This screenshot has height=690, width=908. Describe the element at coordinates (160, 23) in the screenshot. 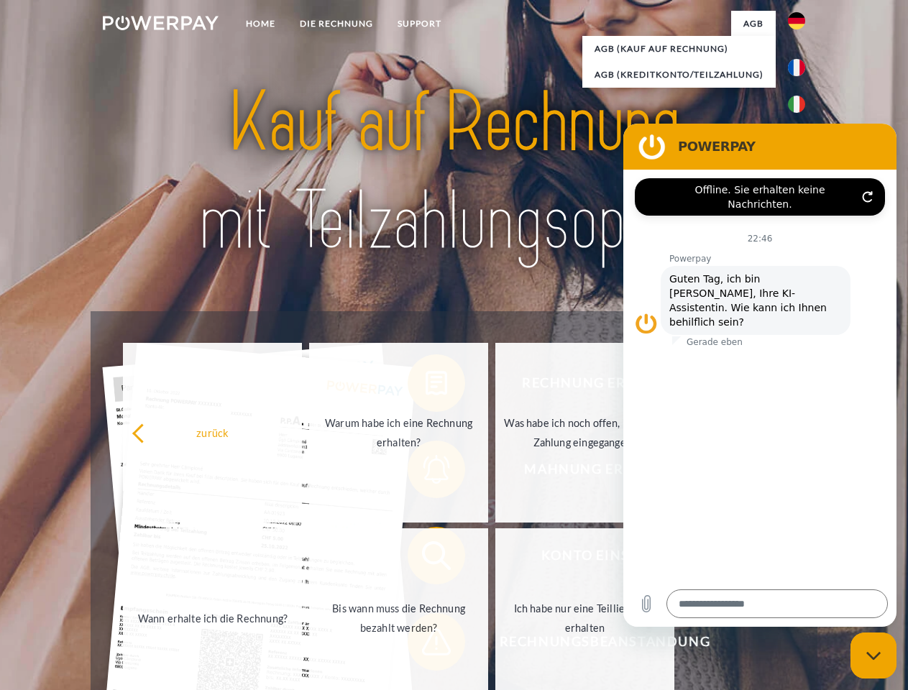

I see `img: logo-powerpay-white.svg` at that location.